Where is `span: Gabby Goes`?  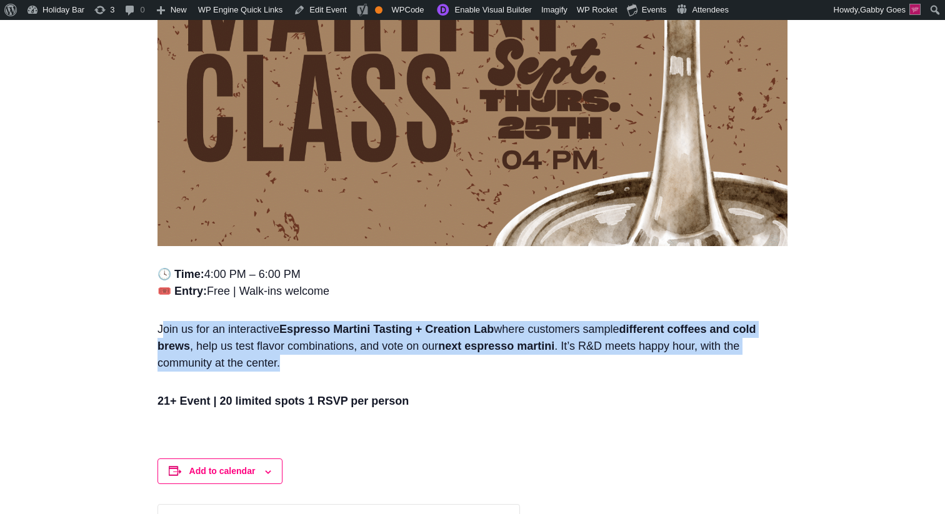
span: Gabby Goes is located at coordinates (882, 9).